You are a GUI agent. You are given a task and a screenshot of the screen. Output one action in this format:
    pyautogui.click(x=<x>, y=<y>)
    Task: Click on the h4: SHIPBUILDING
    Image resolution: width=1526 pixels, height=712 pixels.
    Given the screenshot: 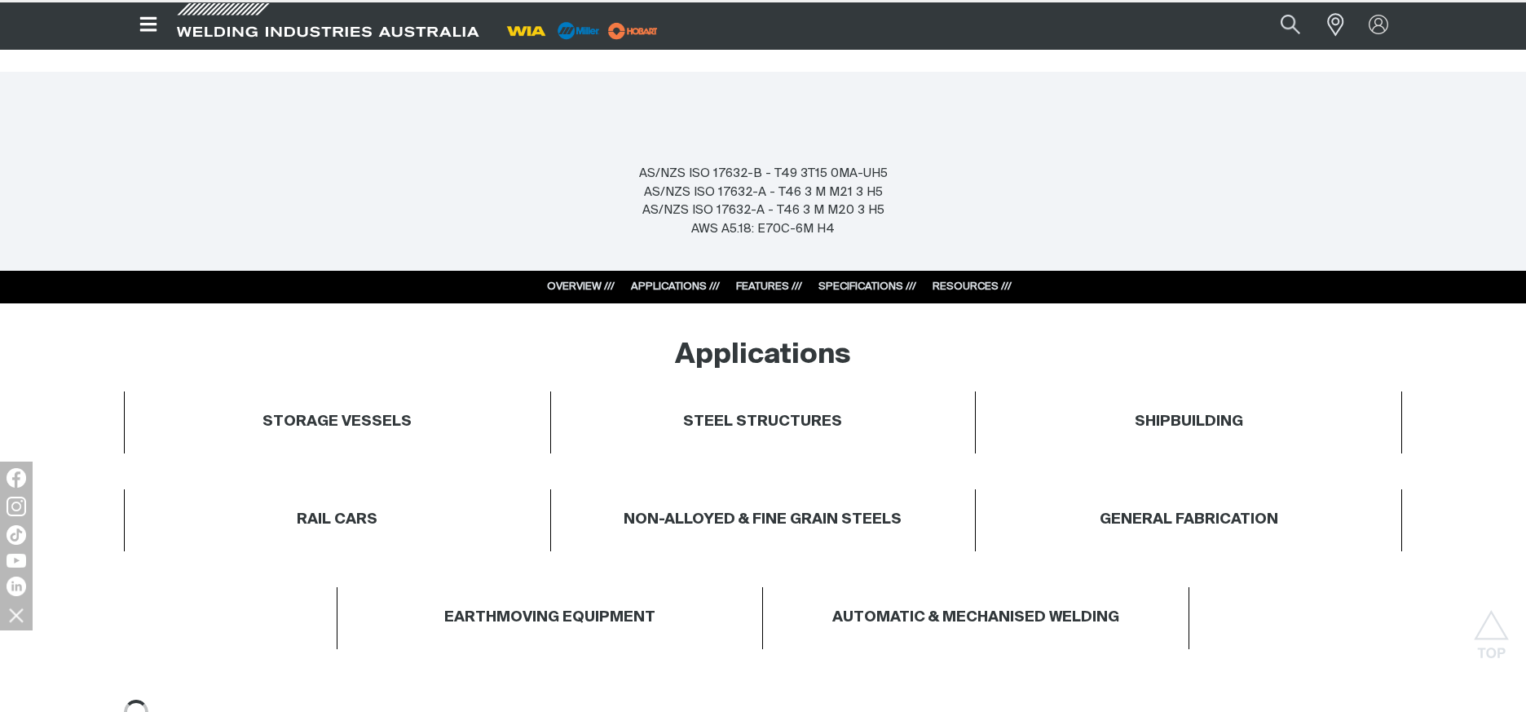 What is the action you would take?
    pyautogui.click(x=1189, y=421)
    